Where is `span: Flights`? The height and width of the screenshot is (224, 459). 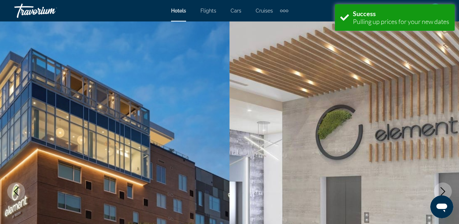
span: Flights is located at coordinates (208, 11).